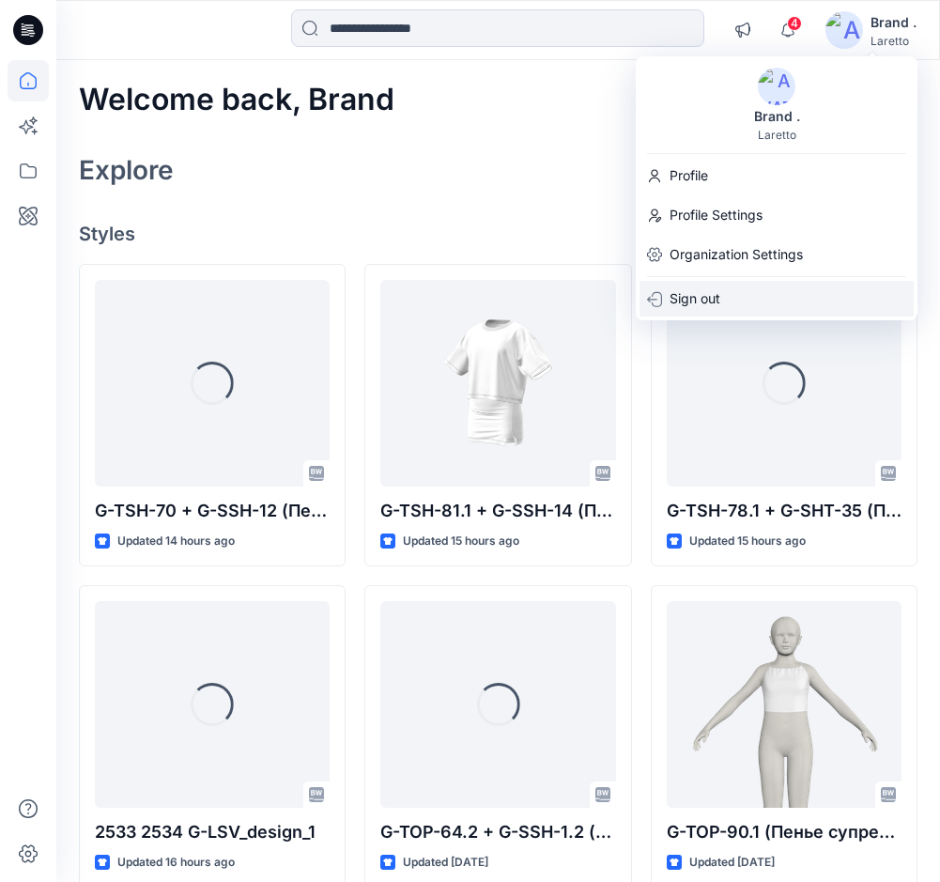  I want to click on a: G-TOP-90.1 (Пенье супрем с лайкрой), so click(784, 704).